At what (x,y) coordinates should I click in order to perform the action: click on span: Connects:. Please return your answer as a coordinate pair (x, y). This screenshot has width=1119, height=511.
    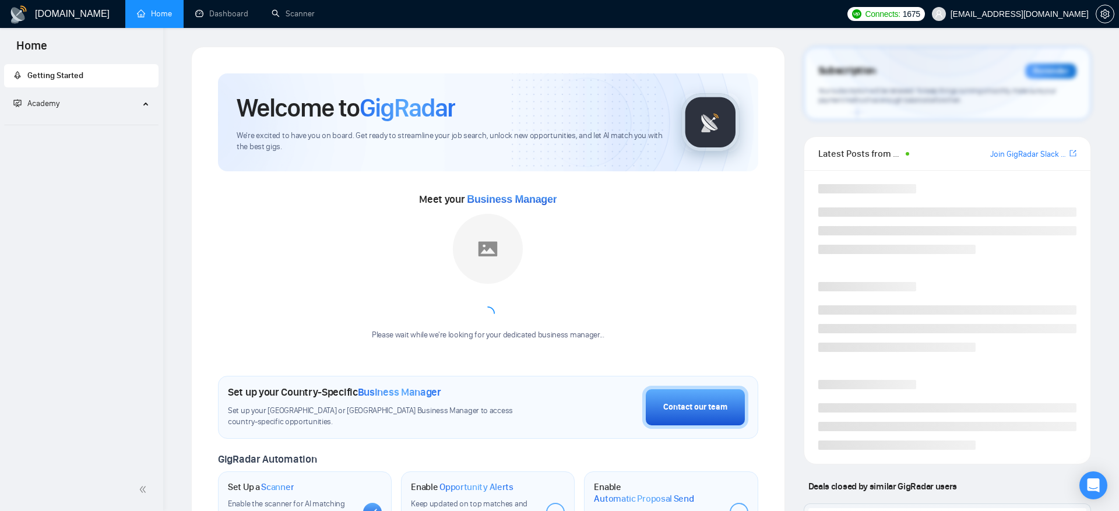
    Looking at the image, I should click on (882, 14).